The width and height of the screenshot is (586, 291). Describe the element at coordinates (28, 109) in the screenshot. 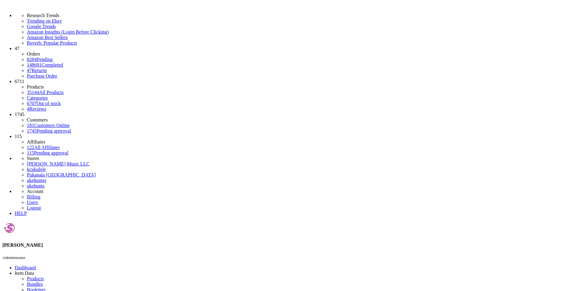

I see `span: 4` at that location.